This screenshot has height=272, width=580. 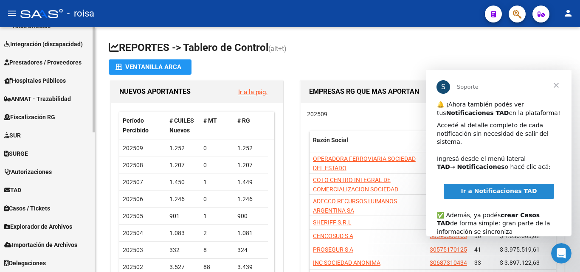 What do you see at coordinates (182, 125) in the screenshot?
I see `span: # CUILES Nuevos` at bounding box center [182, 125].